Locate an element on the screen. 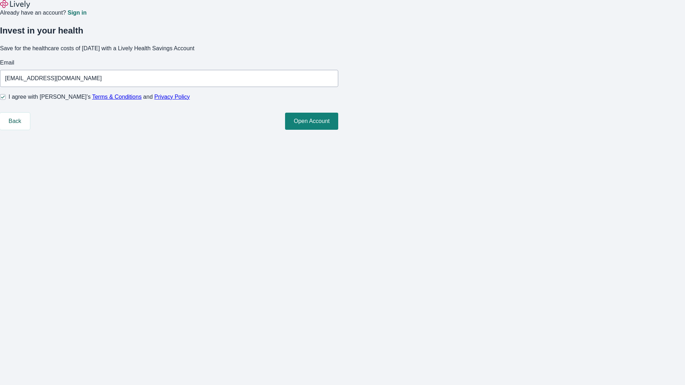 The height and width of the screenshot is (385, 685). button: Open Account is located at coordinates (311, 121).